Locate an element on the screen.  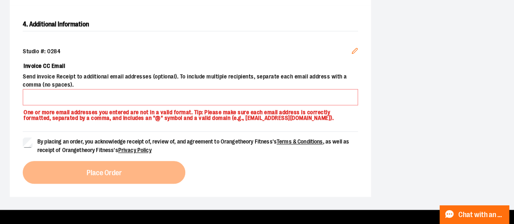
div: Studio #: 0284 is located at coordinates (190, 52).